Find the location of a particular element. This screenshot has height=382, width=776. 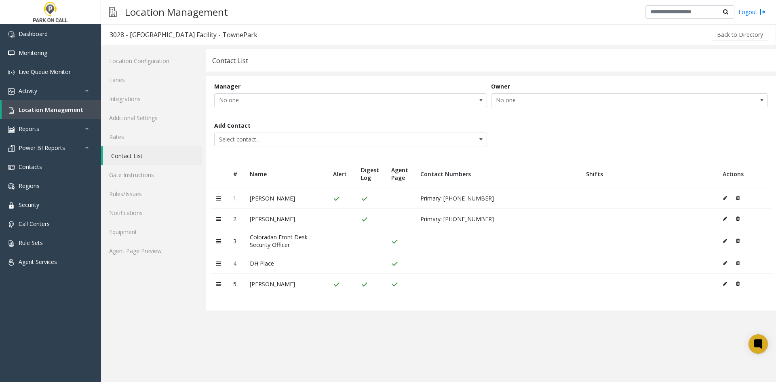

th: Actions is located at coordinates (744, 174).